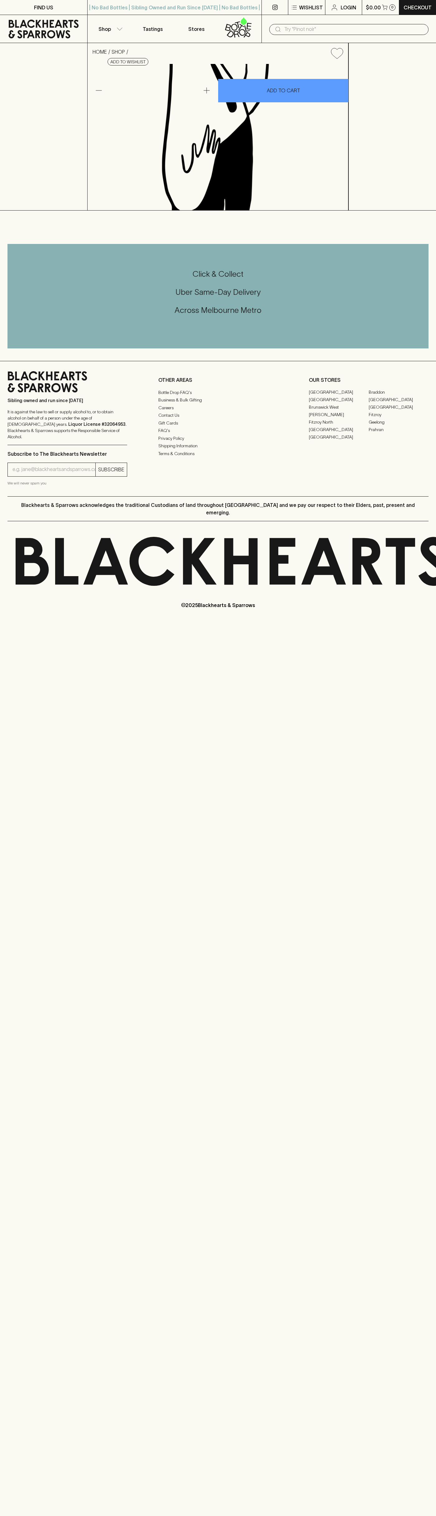 This screenshot has width=436, height=1516. Describe the element at coordinates (100, 52) in the screenshot. I see `a: HOME` at that location.